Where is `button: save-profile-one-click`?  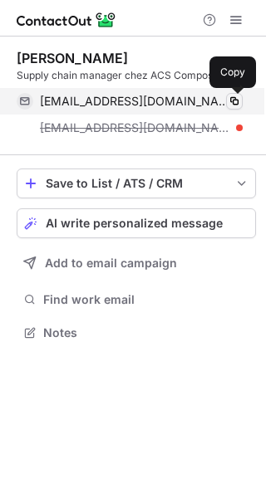 button: save-profile-one-click is located at coordinates (136, 184).